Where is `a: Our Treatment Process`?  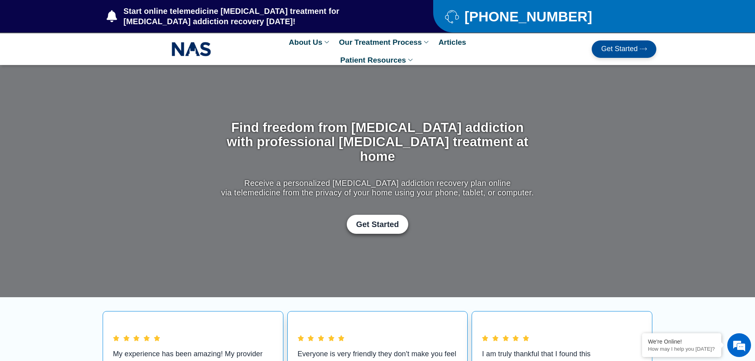 a: Our Treatment Process is located at coordinates (384, 42).